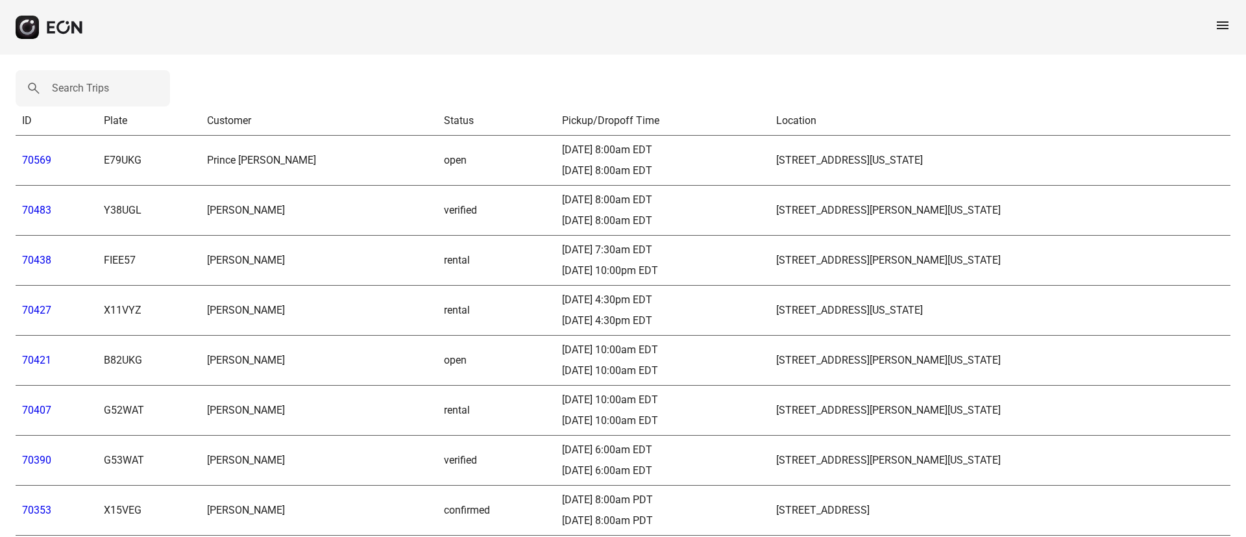 Image resolution: width=1246 pixels, height=537 pixels. Describe the element at coordinates (149, 460) in the screenshot. I see `td: G53WAT` at that location.